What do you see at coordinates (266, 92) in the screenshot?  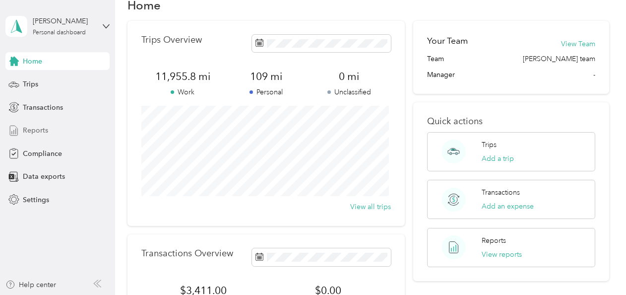 I see `p: Personal` at bounding box center [266, 92].